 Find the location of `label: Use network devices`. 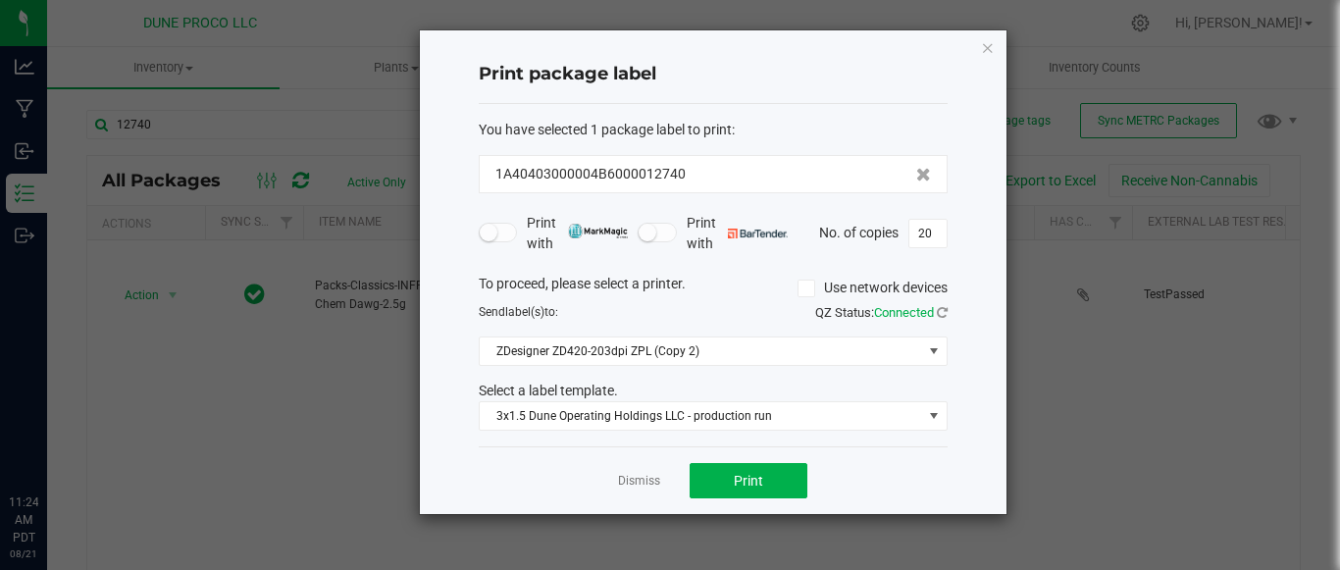

label: Use network devices is located at coordinates (872, 287).